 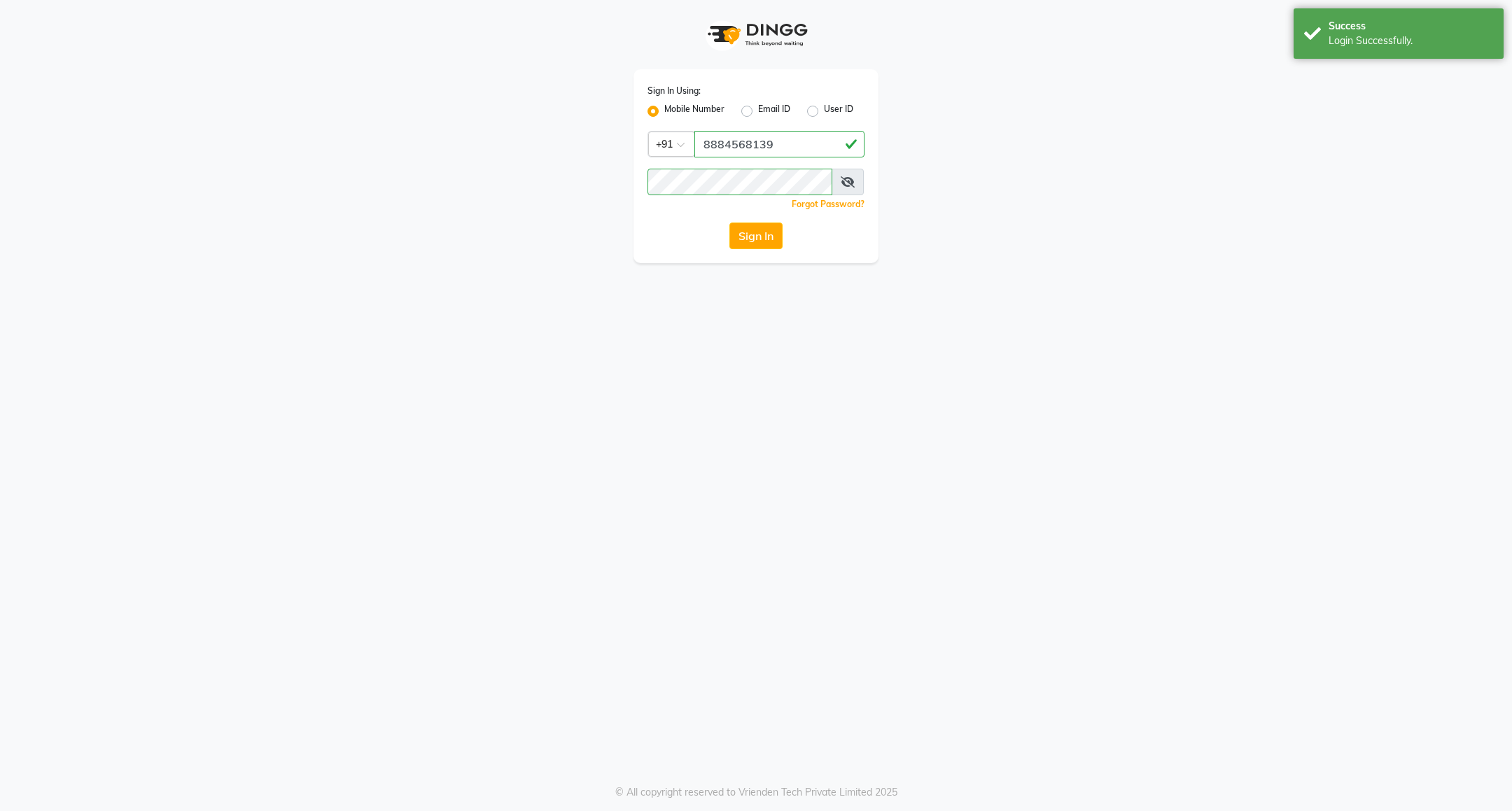 What do you see at coordinates (674, 91) in the screenshot?
I see `label: Sign In Using:` at bounding box center [674, 91].